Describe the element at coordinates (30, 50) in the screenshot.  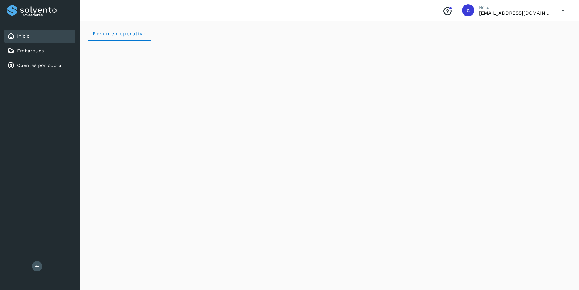
I see `a: Embarques` at that location.